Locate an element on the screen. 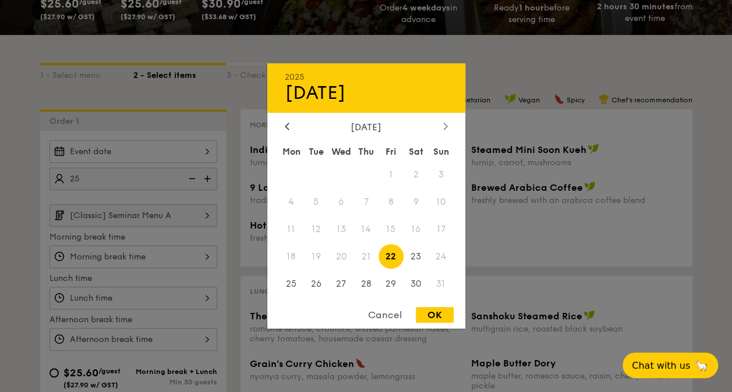  span: 8 is located at coordinates (391, 202).